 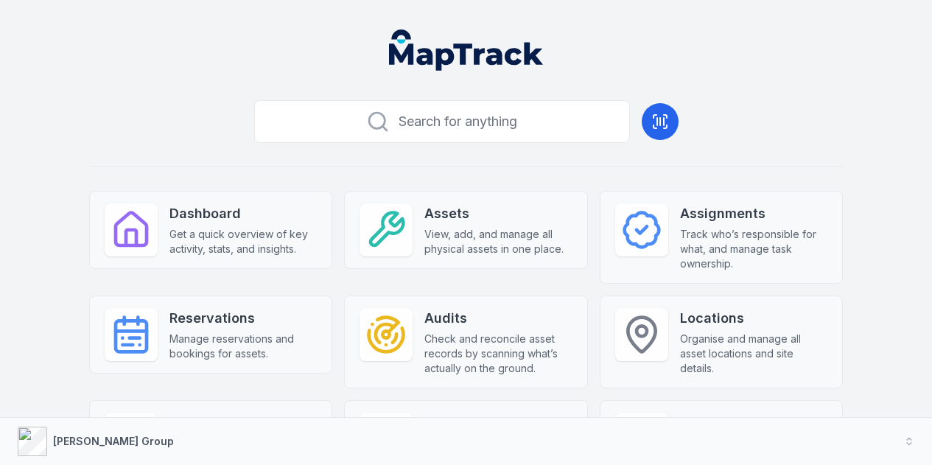 What do you see at coordinates (466, 230) in the screenshot?
I see `a: AssetsView, add, and manage all physical assets in one place.` at bounding box center [466, 230].